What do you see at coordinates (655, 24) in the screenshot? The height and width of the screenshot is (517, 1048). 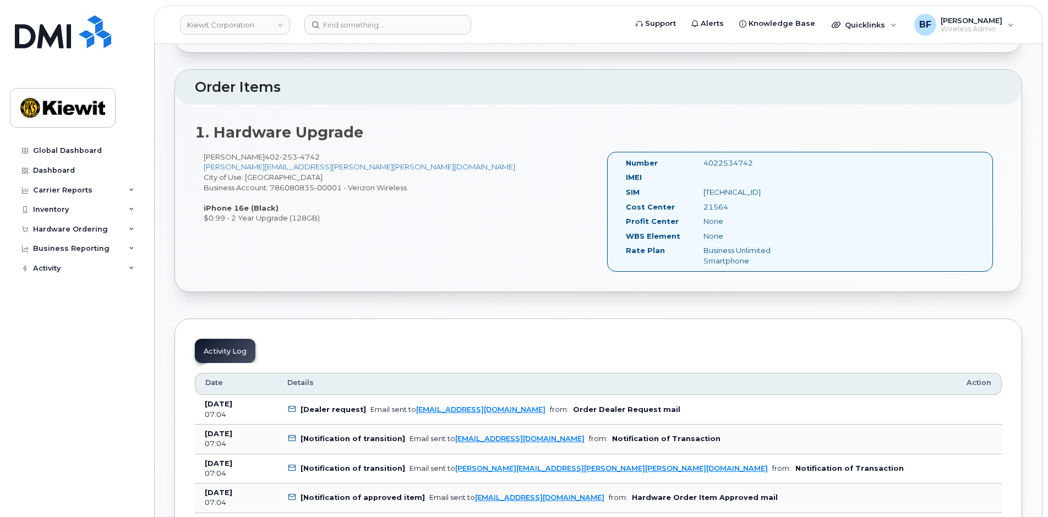 I see `a: Support` at bounding box center [655, 24].